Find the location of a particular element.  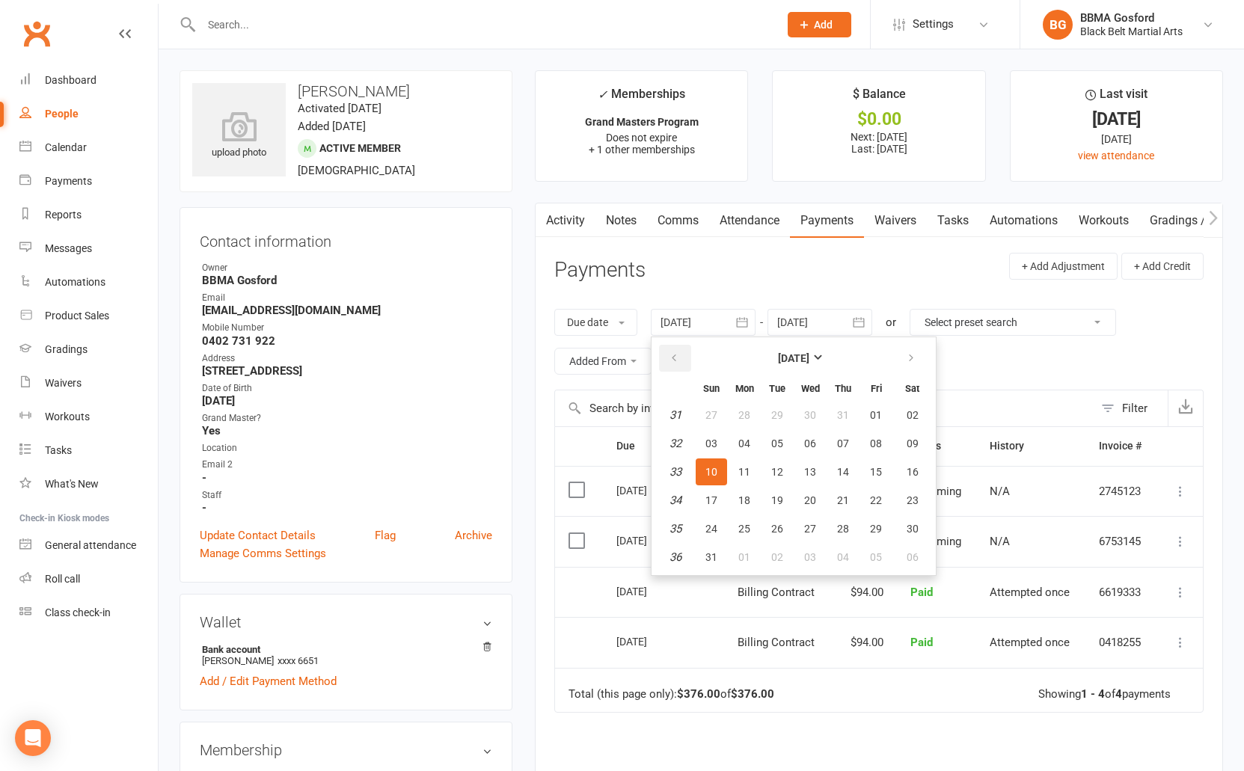

button: 02 is located at coordinates (912, 415).